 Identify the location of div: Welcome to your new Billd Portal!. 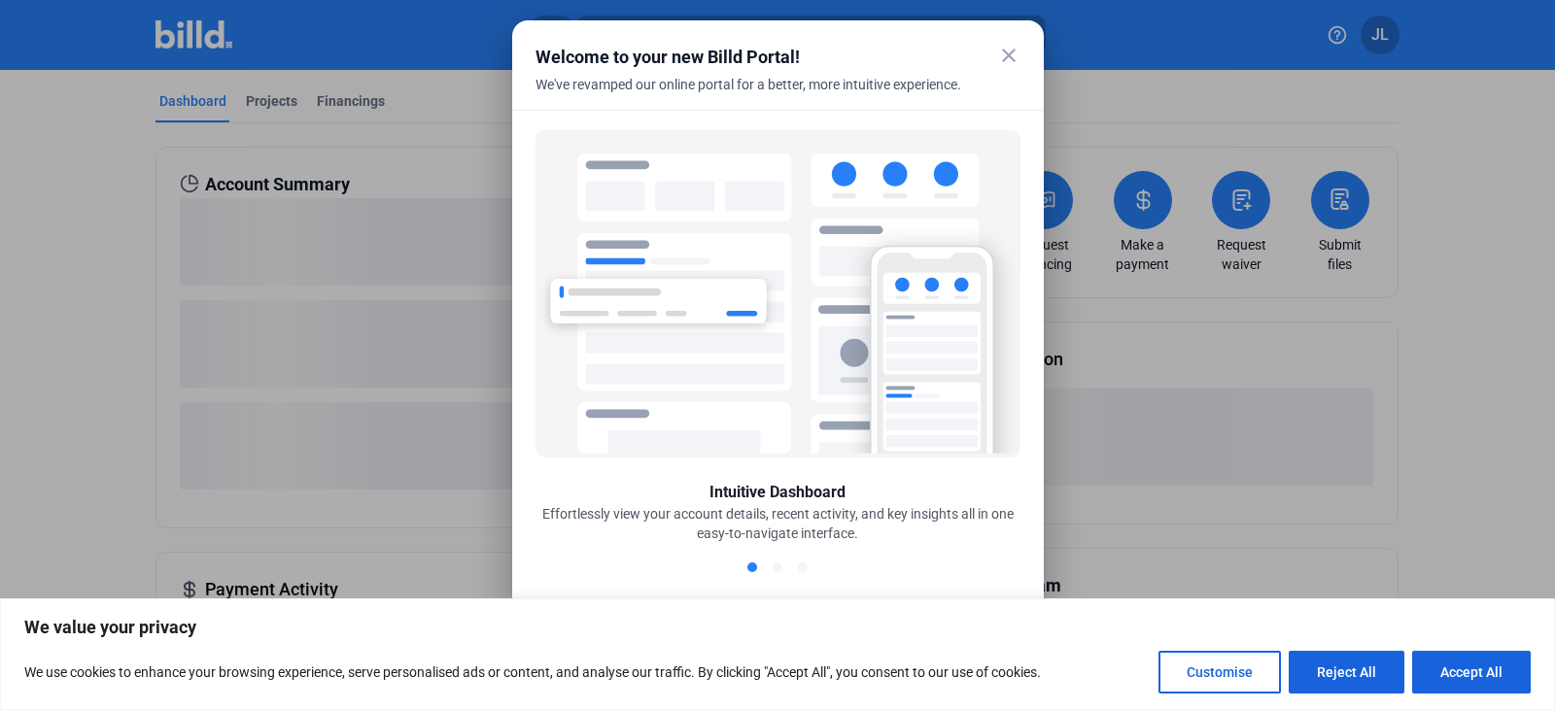
(753, 57).